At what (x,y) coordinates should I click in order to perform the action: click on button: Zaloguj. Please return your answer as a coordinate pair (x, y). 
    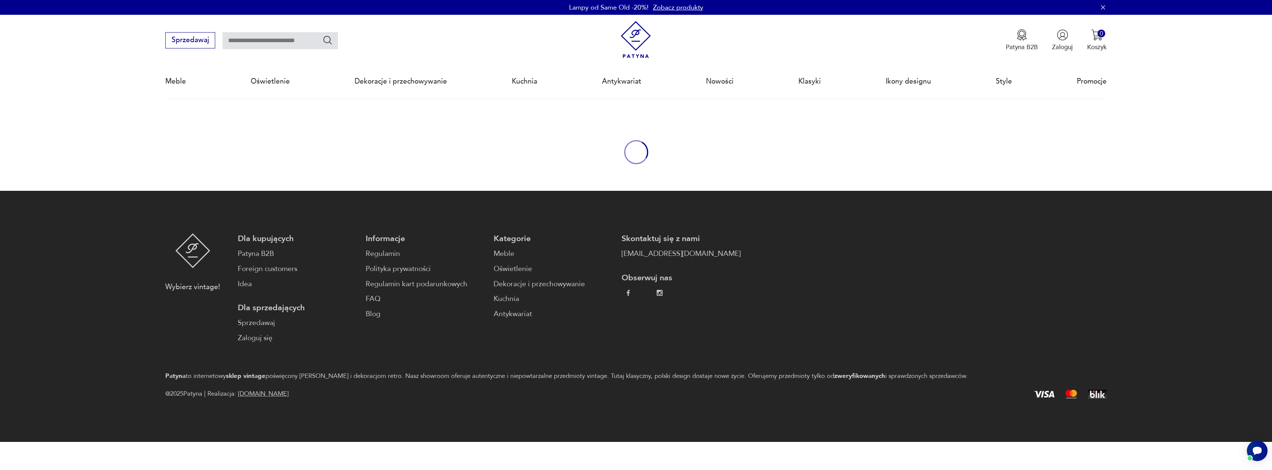
    Looking at the image, I should click on (1062, 40).